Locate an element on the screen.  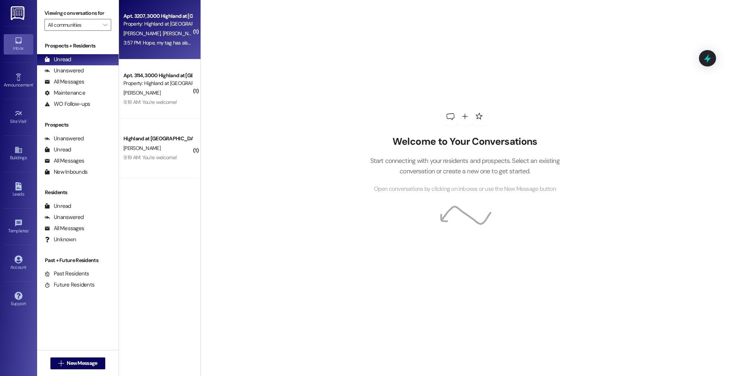
div: Residents is located at coordinates (78, 192).